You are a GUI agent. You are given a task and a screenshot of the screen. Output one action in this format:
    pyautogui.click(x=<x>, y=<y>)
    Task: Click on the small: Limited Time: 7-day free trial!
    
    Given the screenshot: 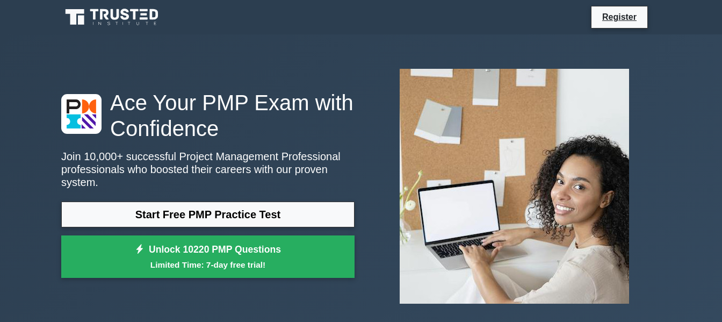 What is the action you would take?
    pyautogui.click(x=208, y=264)
    